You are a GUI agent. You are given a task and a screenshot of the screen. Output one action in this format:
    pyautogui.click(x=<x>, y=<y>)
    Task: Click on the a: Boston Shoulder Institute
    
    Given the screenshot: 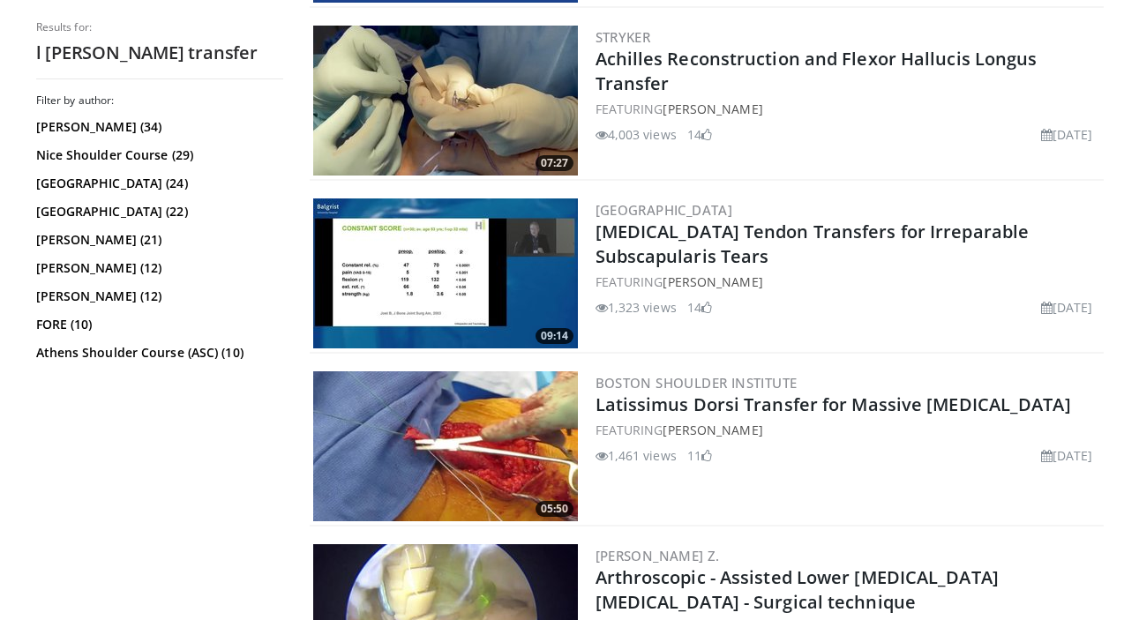 What is the action you would take?
    pyautogui.click(x=696, y=383)
    